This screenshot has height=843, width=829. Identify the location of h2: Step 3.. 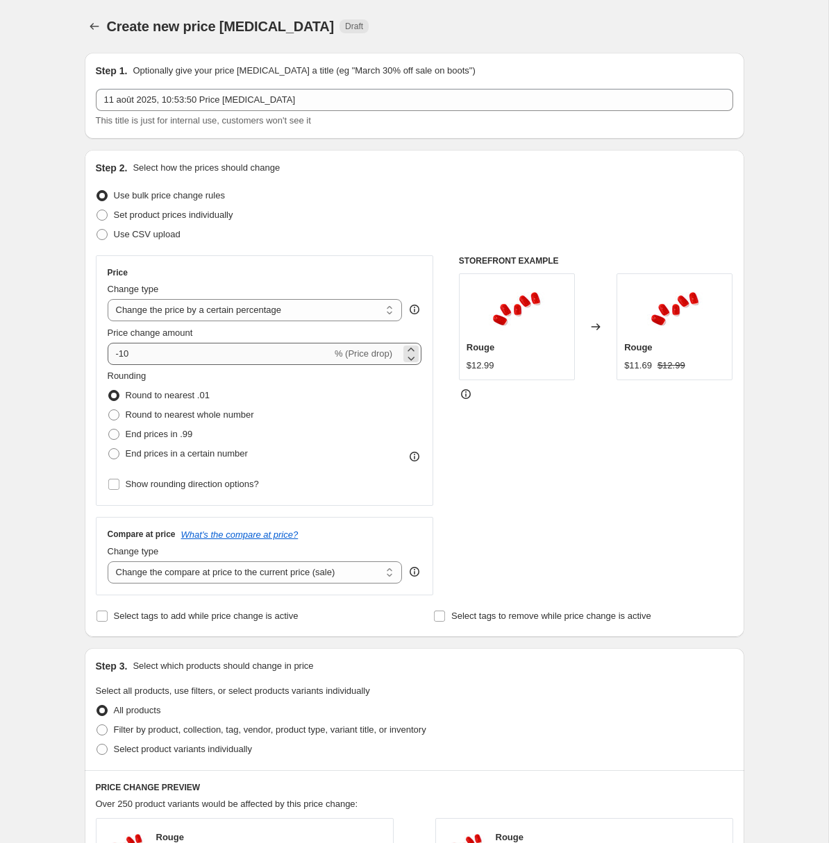
(112, 666).